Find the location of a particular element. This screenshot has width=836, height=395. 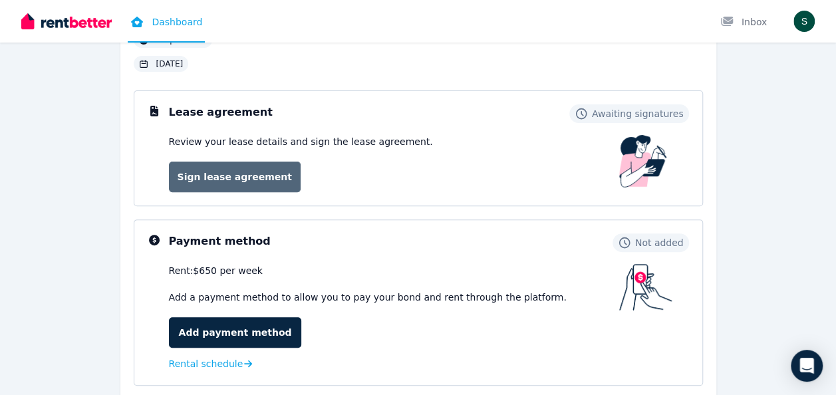

img: Payment method is located at coordinates (646, 287).